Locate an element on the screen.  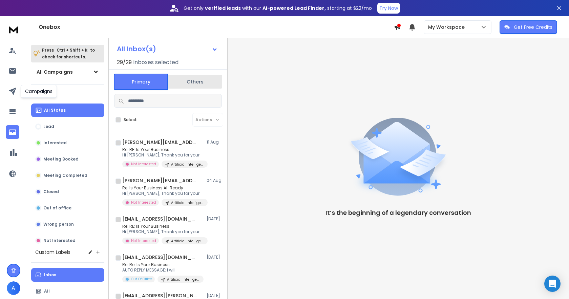
p: Get Free Credits is located at coordinates (534, 27).